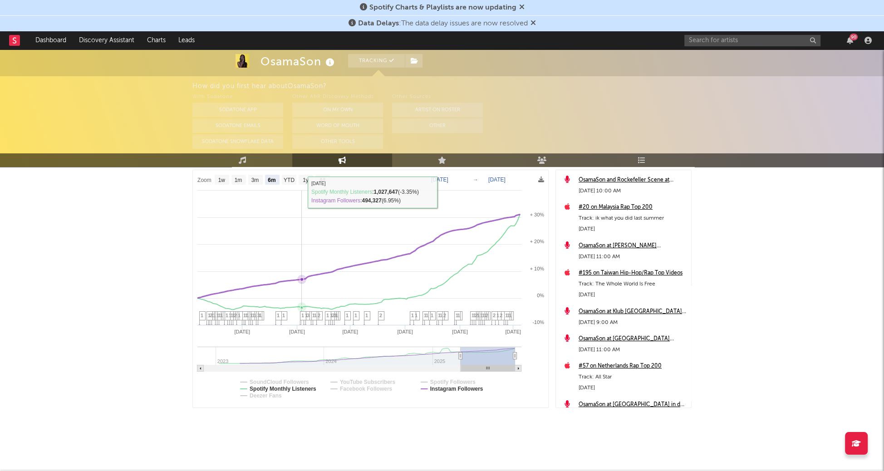  What do you see at coordinates (266, 396) in the screenshot?
I see `text: Deezer Fans` at bounding box center [266, 396].